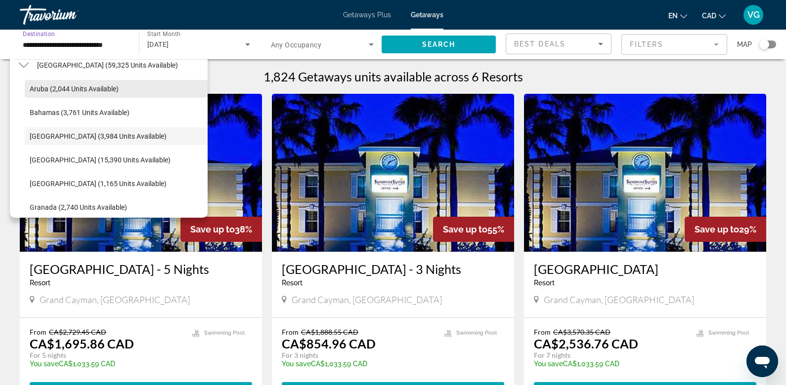 The height and width of the screenshot is (385, 786). What do you see at coordinates (439, 44) in the screenshot?
I see `span: Search` at bounding box center [439, 44].